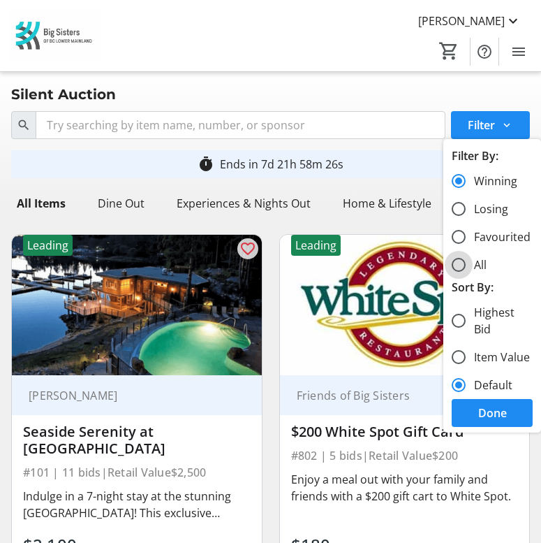  What do you see at coordinates (492, 413) in the screenshot?
I see `span: Done` at bounding box center [492, 413].